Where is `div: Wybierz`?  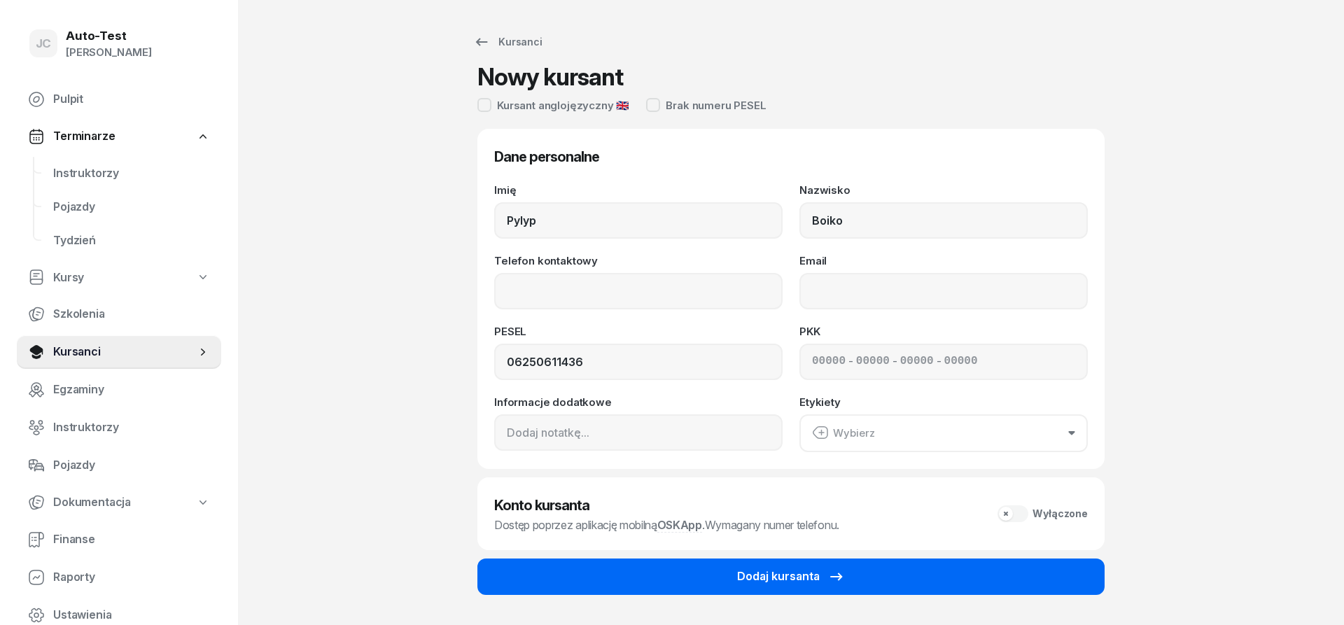
div: Wybierz is located at coordinates (844, 433).